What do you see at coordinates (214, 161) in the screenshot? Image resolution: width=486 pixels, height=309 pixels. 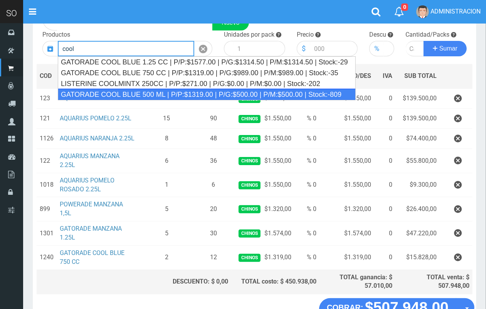 I see `td: 36` at bounding box center [214, 161].